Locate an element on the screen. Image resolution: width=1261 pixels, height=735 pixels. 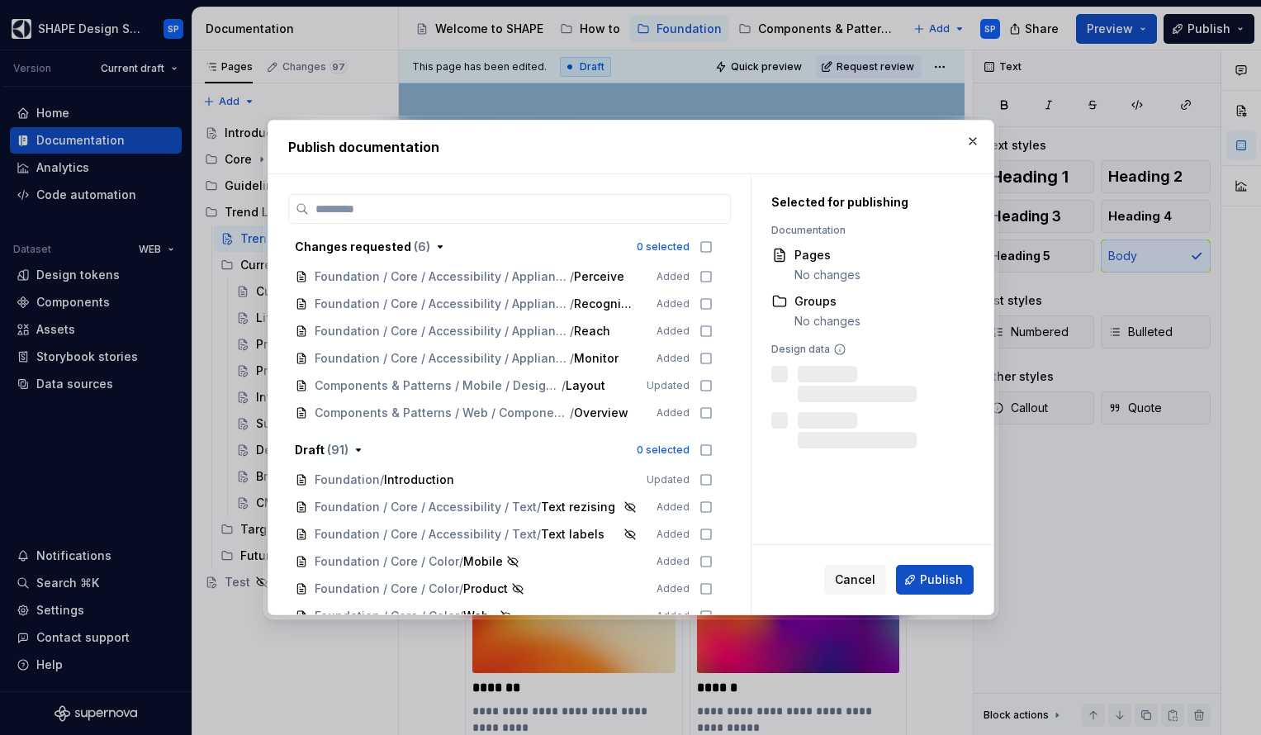
div: Design data is located at coordinates (868, 349).